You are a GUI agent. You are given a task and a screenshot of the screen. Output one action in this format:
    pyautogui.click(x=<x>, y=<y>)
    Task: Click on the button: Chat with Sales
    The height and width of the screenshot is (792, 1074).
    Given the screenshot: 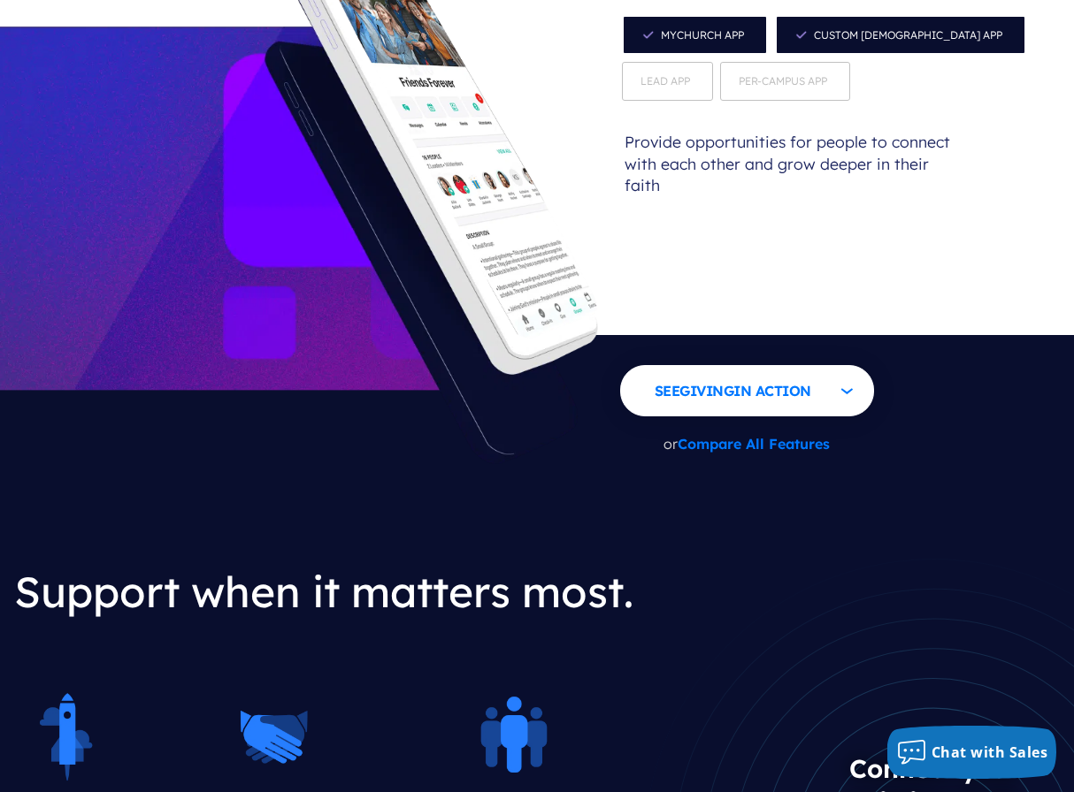 What is the action you would take?
    pyautogui.click(x=972, y=753)
    